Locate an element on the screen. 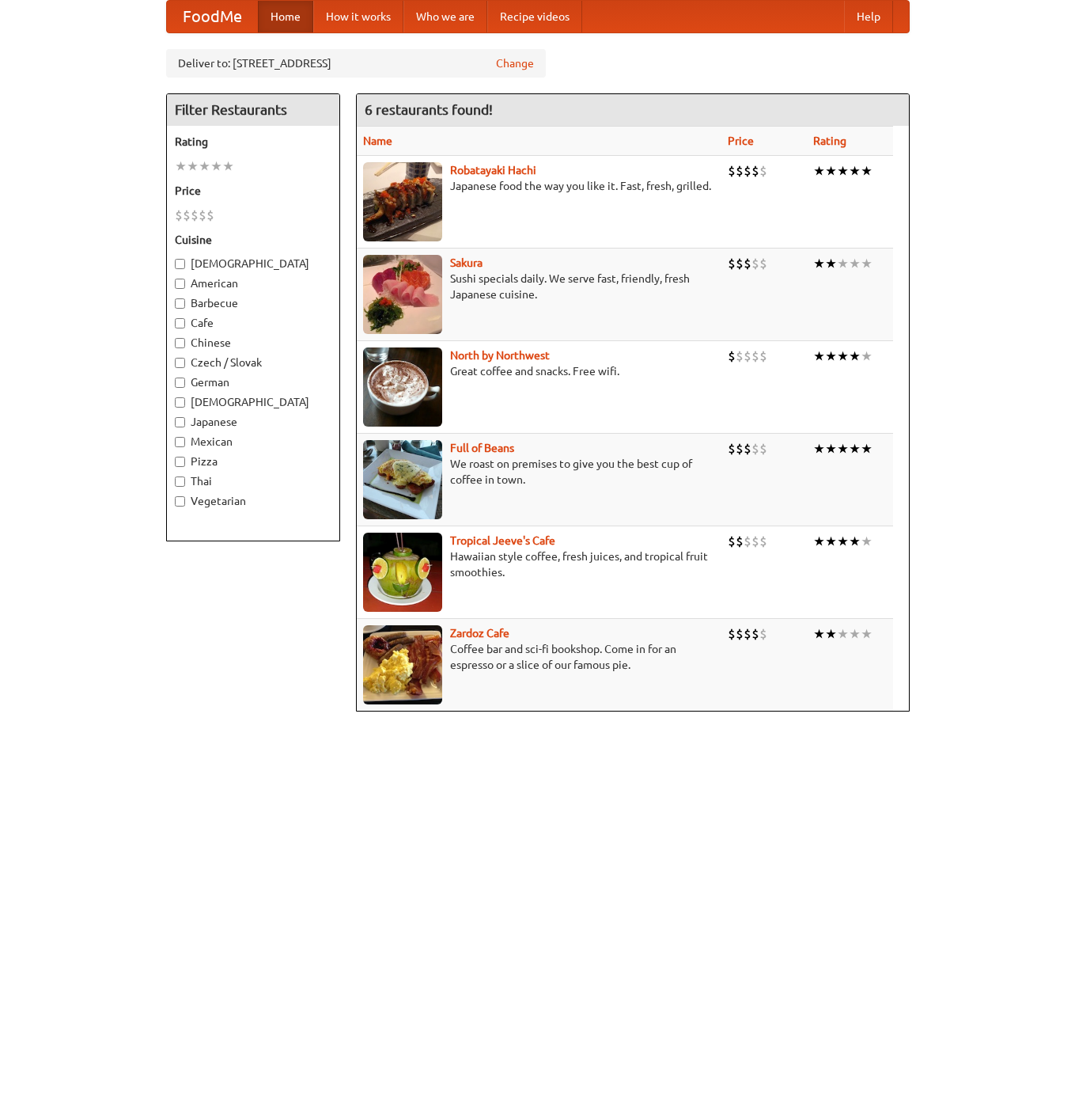 This screenshot has height=1120, width=1075. label: Vegetarian is located at coordinates (253, 501).